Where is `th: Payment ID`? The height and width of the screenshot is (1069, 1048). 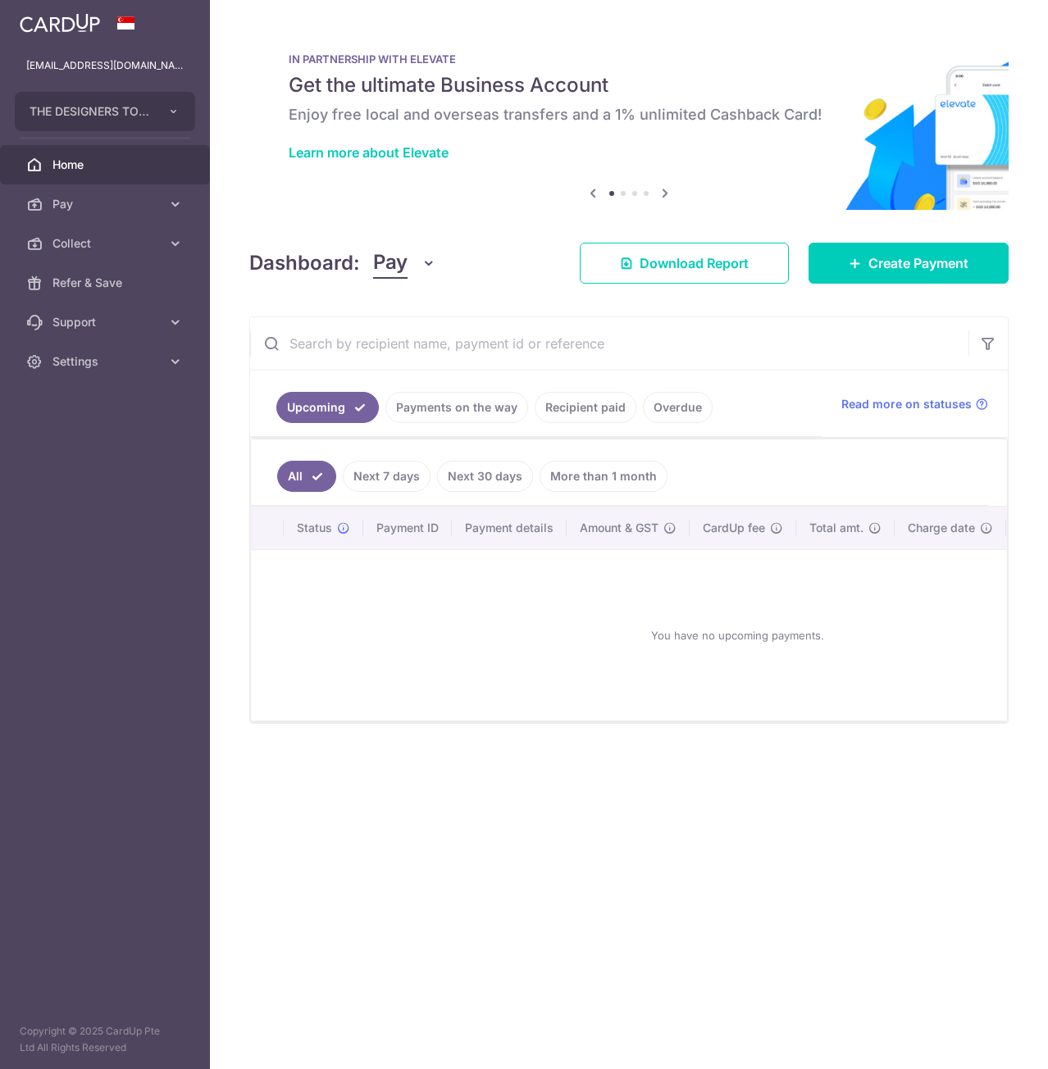 th: Payment ID is located at coordinates (407, 528).